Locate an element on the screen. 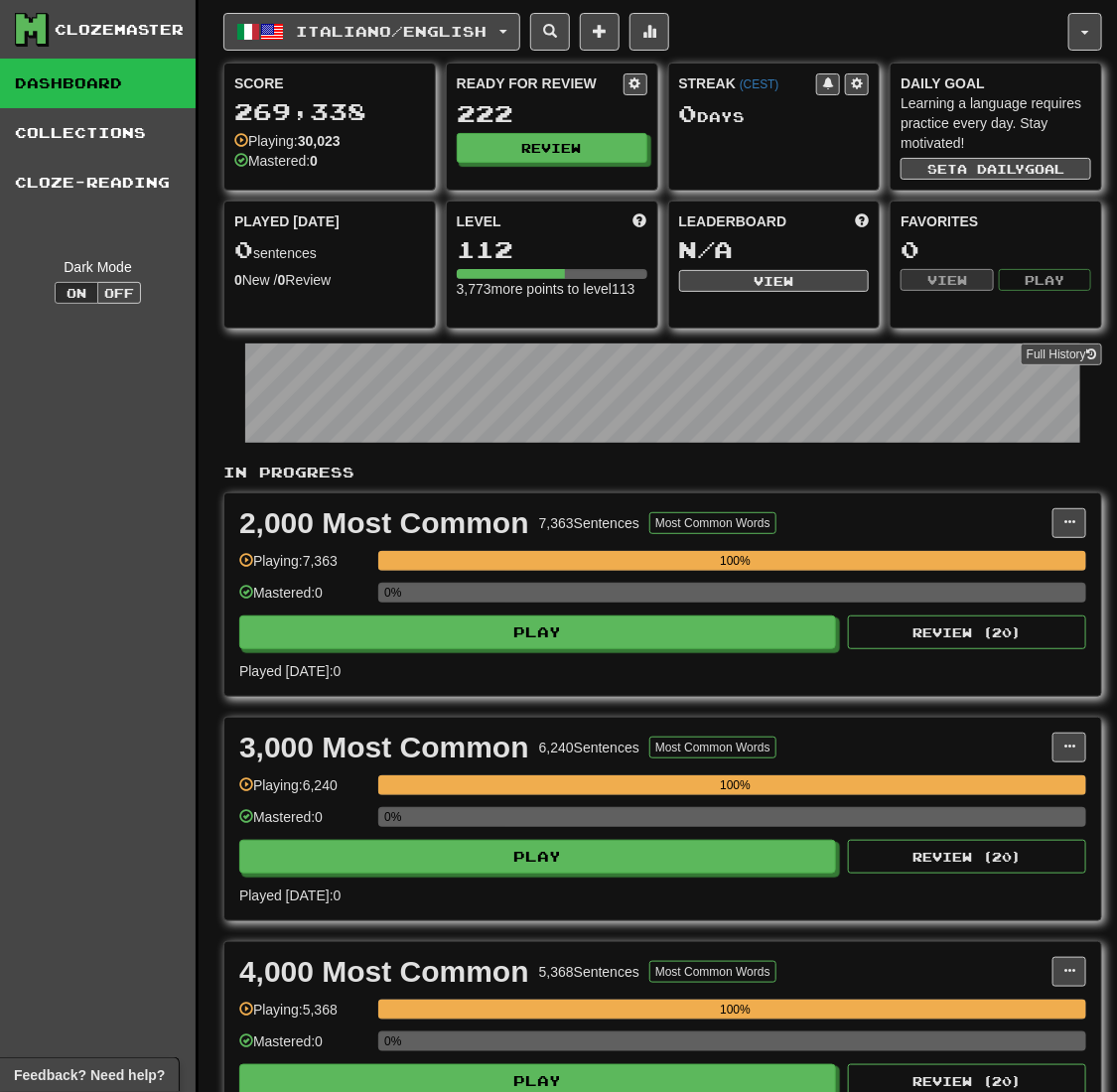 The width and height of the screenshot is (1117, 1092). a: Full History is located at coordinates (1062, 354).